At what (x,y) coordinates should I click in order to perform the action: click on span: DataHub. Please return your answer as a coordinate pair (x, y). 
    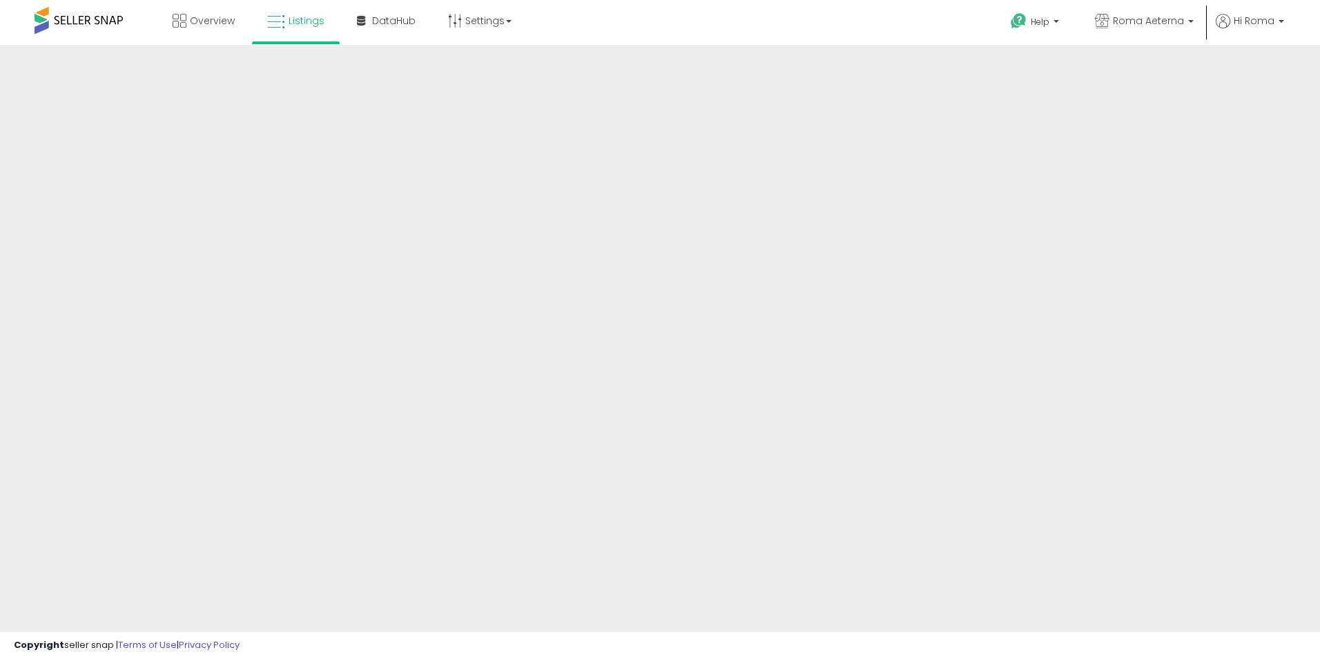
    Looking at the image, I should click on (394, 21).